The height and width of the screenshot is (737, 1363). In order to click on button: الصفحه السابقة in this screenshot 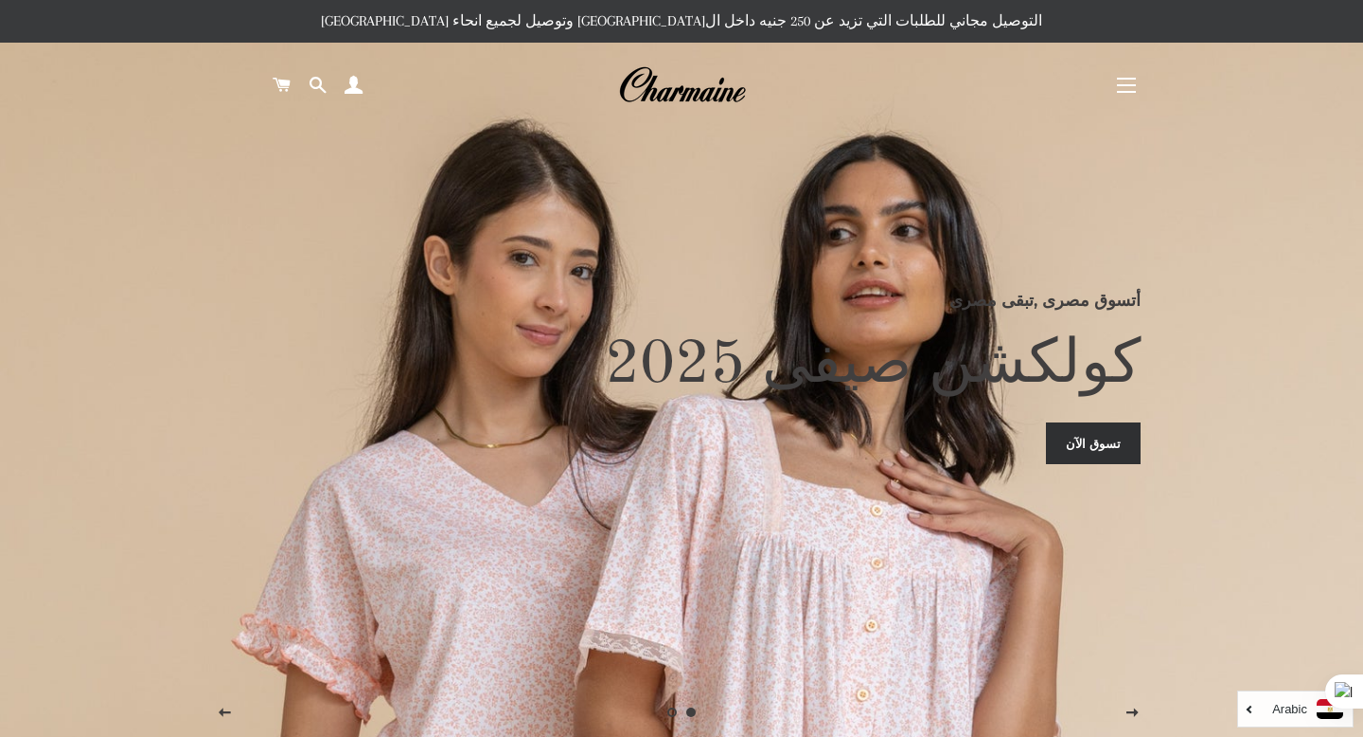, I will do `click(225, 713)`.